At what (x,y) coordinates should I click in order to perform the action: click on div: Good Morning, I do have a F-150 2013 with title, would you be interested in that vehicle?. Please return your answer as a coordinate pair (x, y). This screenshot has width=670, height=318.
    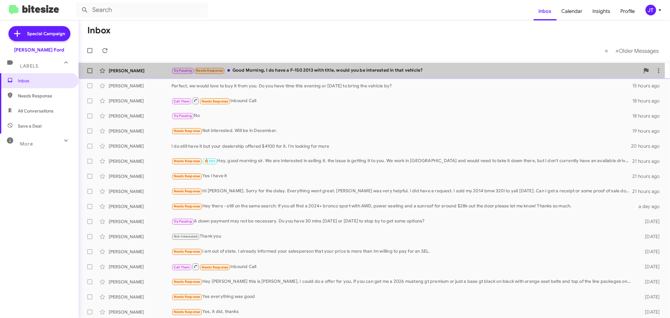
    Looking at the image, I should click on (405, 70).